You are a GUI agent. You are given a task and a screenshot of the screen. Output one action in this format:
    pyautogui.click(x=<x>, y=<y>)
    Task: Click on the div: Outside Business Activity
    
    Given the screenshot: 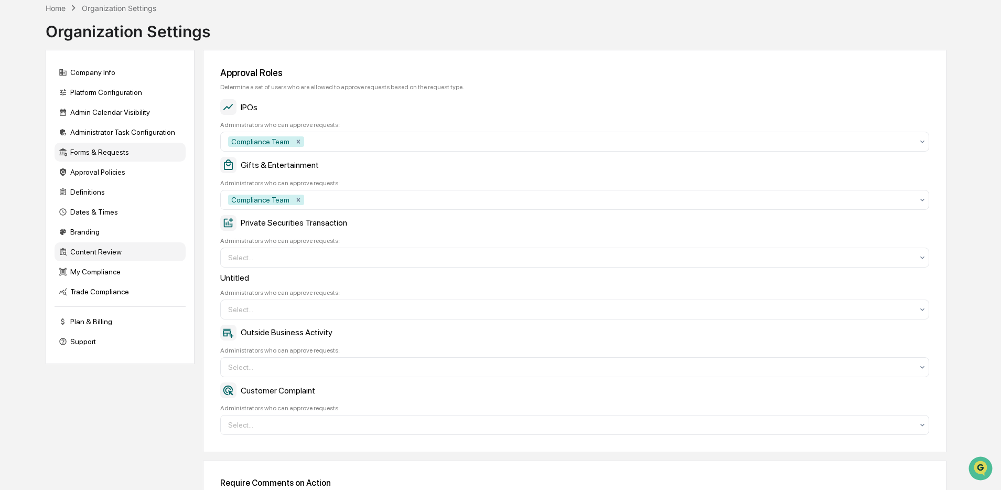 What is the action you would take?
    pyautogui.click(x=575, y=332)
    